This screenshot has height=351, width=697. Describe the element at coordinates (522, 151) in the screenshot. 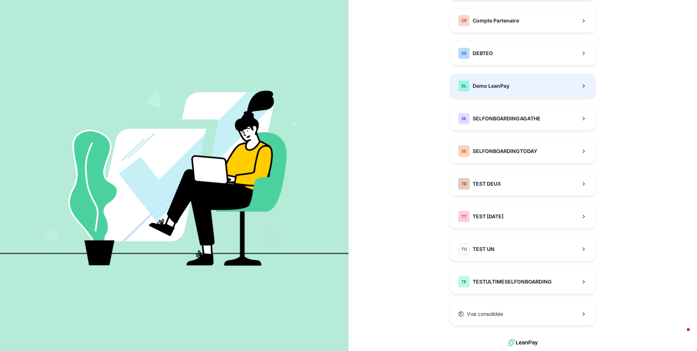

I see `button: SESELFONBOARDINGTODAY` at that location.